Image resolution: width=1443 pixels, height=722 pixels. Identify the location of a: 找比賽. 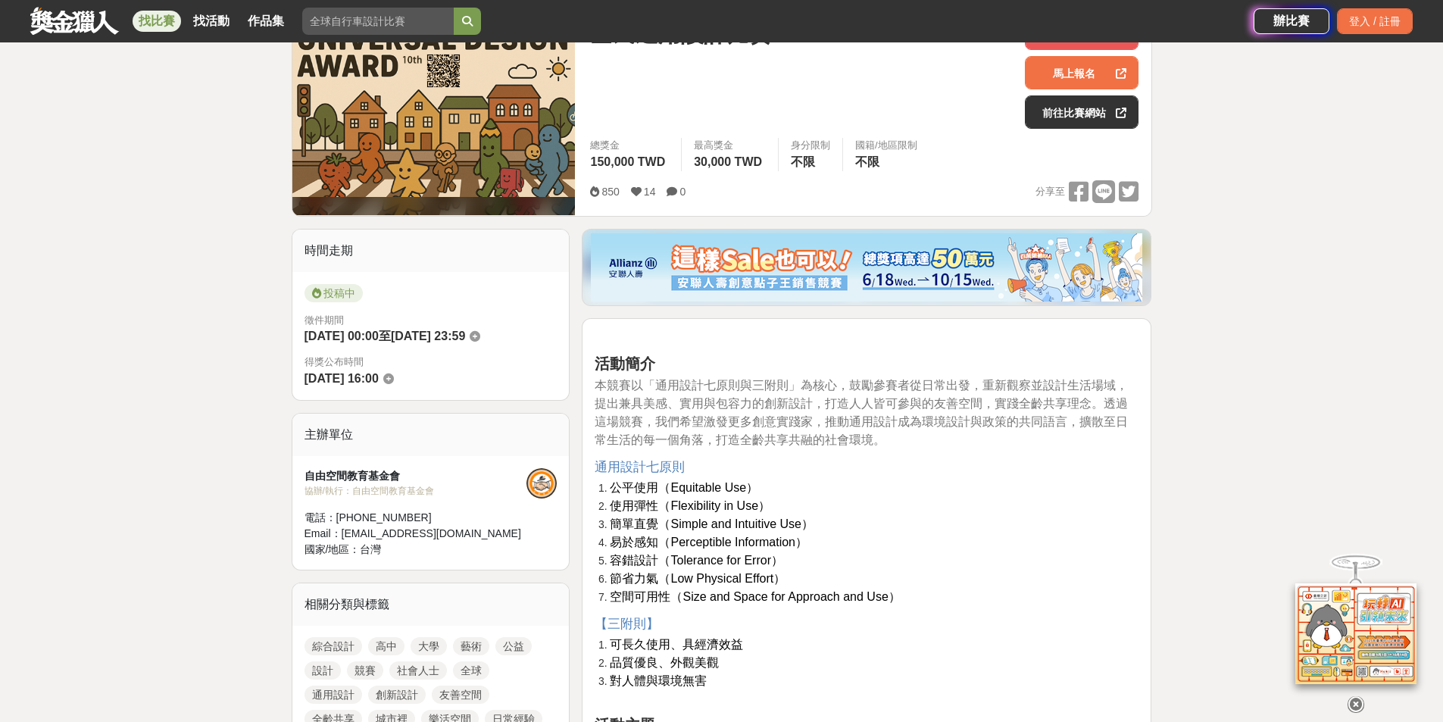
(157, 21).